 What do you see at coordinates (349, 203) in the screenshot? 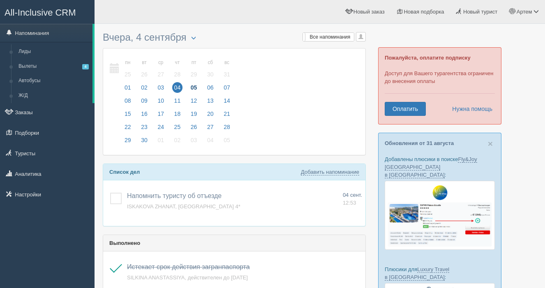
I see `span: 12:53` at bounding box center [349, 203].